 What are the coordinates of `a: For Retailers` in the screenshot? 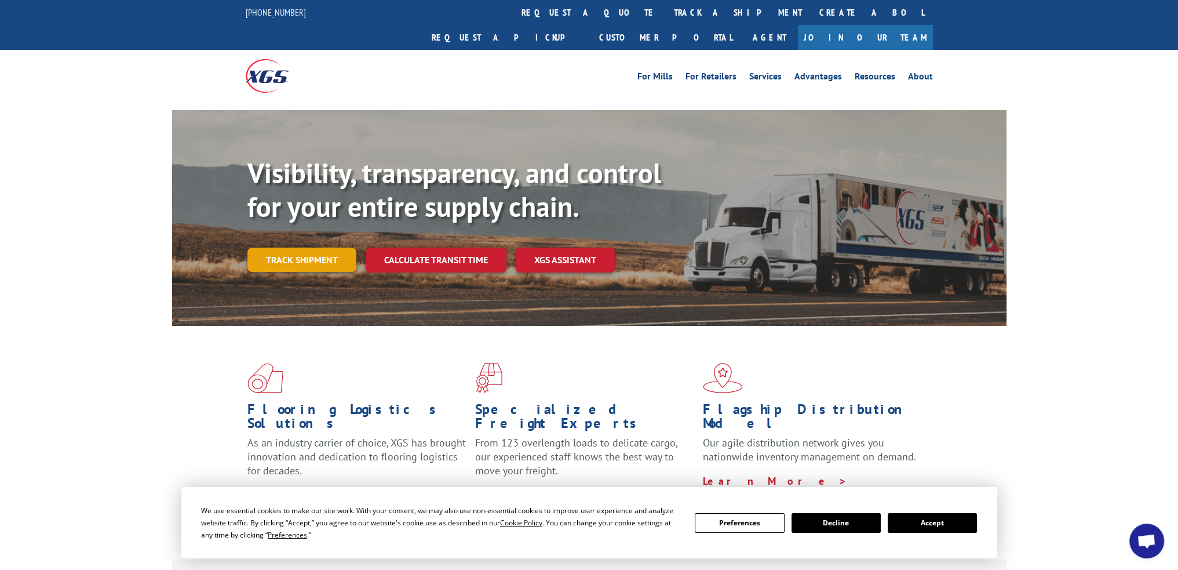 It's located at (711, 78).